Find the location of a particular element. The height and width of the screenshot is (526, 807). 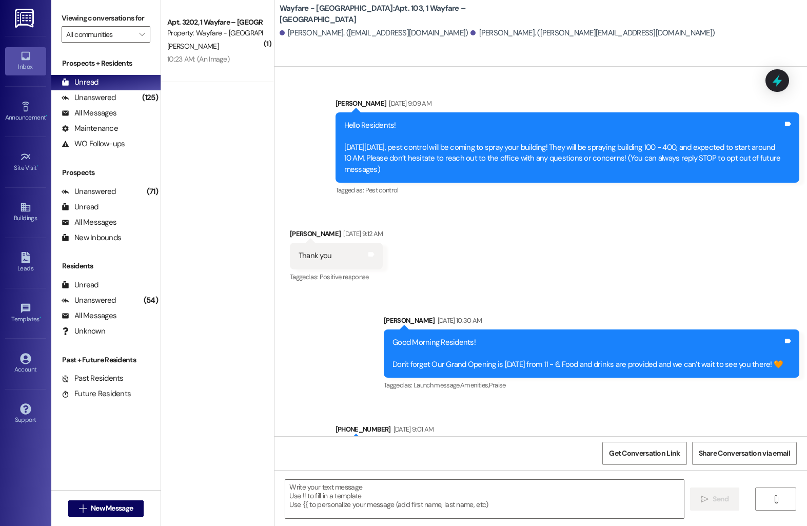

button: Get Conversation Link is located at coordinates (645, 453).